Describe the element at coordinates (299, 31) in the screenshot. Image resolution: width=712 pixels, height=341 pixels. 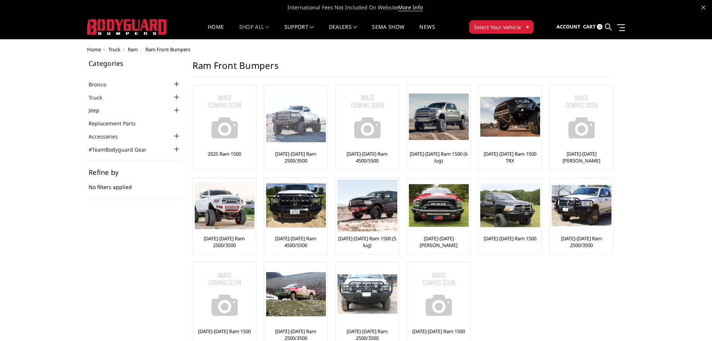
I see `a: Support` at that location.